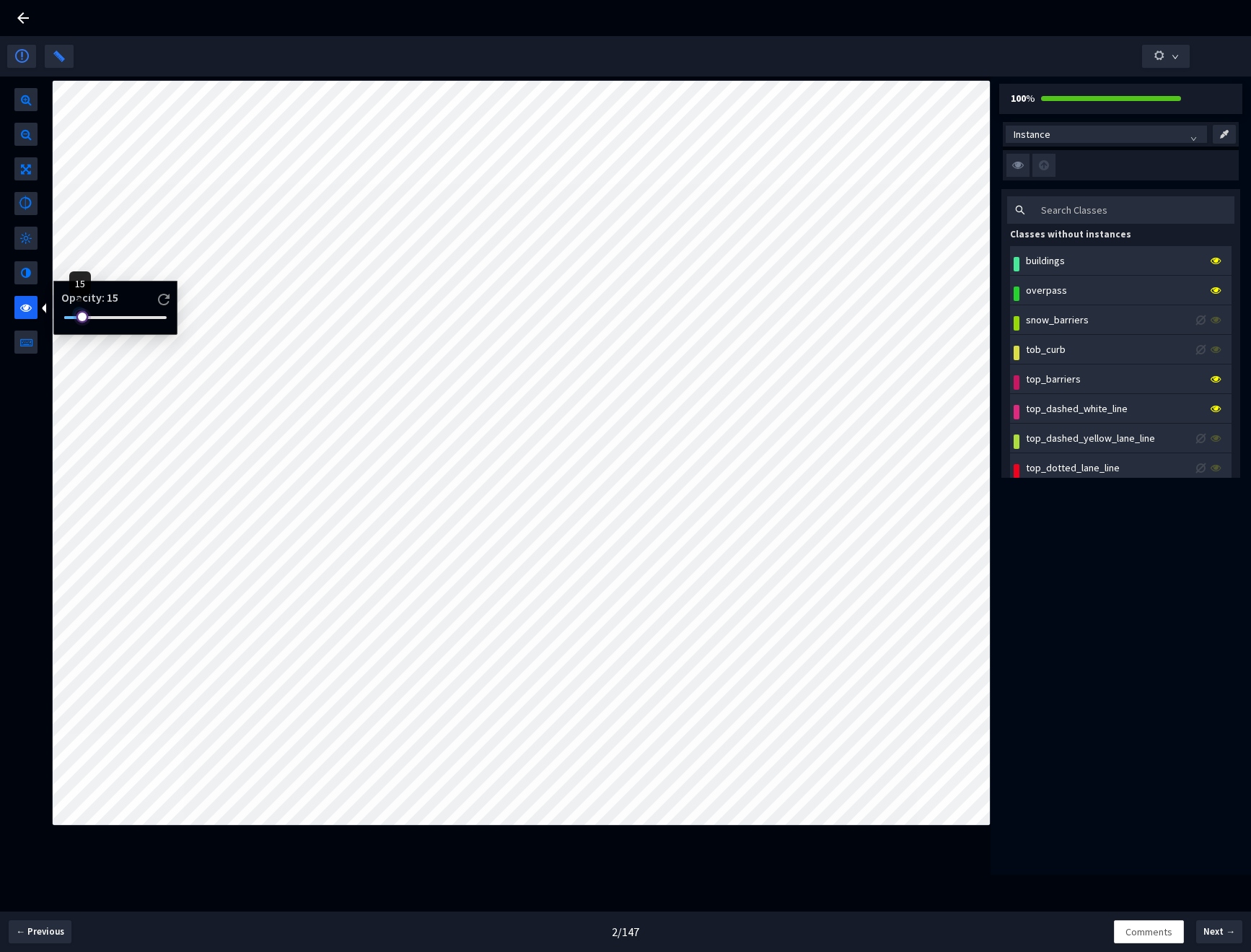 This screenshot has height=952, width=1251. What do you see at coordinates (1175, 57) in the screenshot?
I see `span: down` at bounding box center [1175, 57].